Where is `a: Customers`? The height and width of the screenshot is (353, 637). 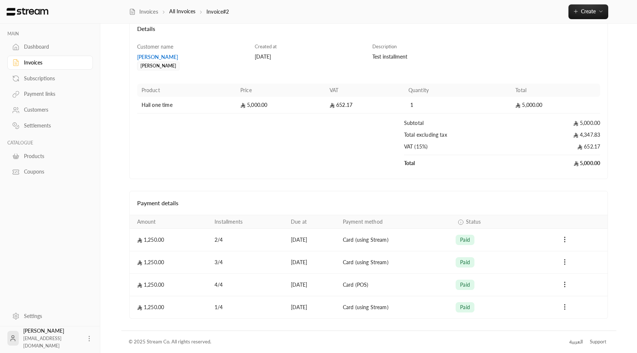
a: Customers is located at coordinates (50, 110).